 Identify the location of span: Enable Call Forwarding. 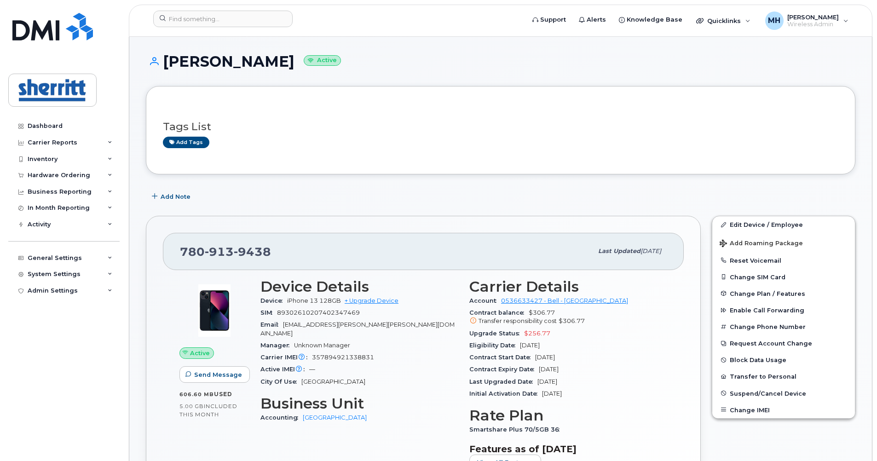
(767, 310).